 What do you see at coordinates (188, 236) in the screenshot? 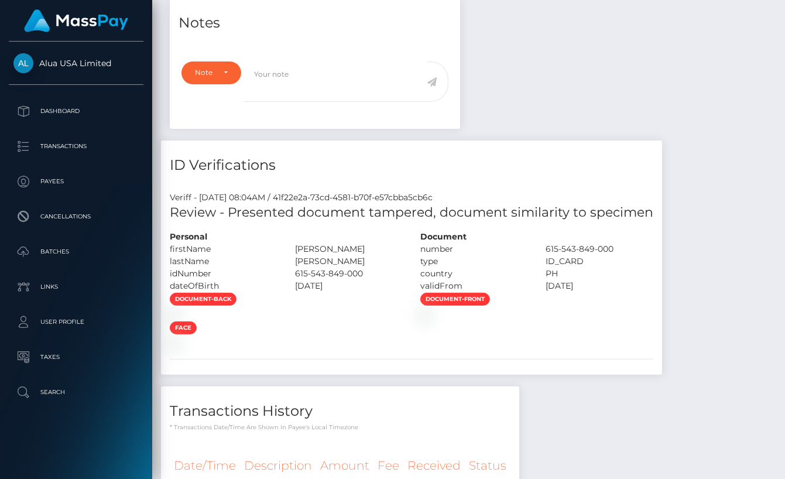
I see `strong: Personal` at bounding box center [188, 236].